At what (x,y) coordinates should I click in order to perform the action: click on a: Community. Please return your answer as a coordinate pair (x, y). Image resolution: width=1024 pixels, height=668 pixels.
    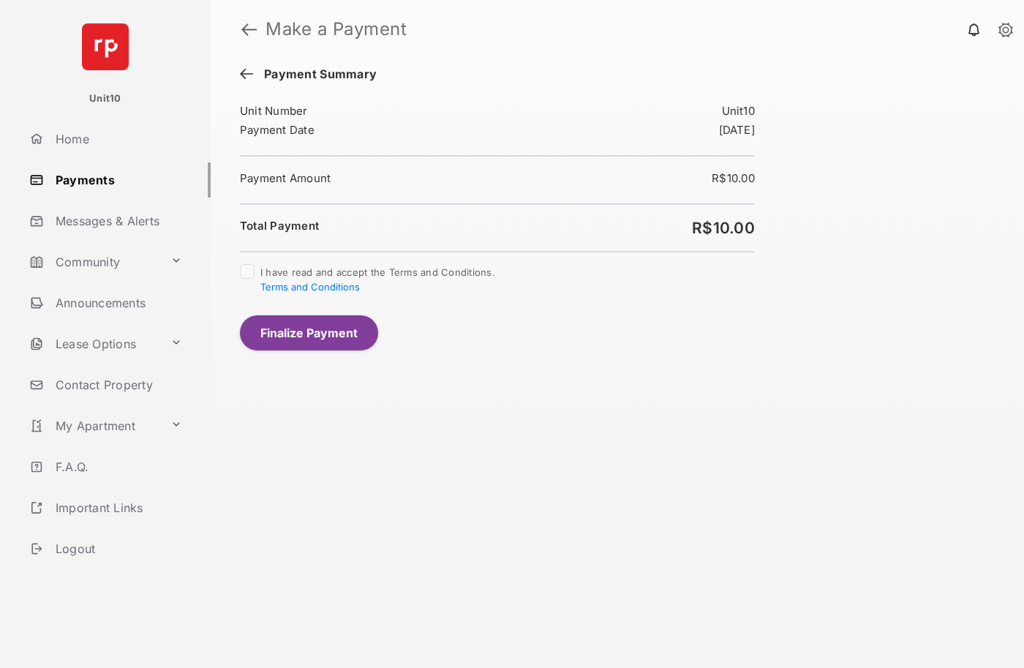
    Looking at the image, I should click on (94, 262).